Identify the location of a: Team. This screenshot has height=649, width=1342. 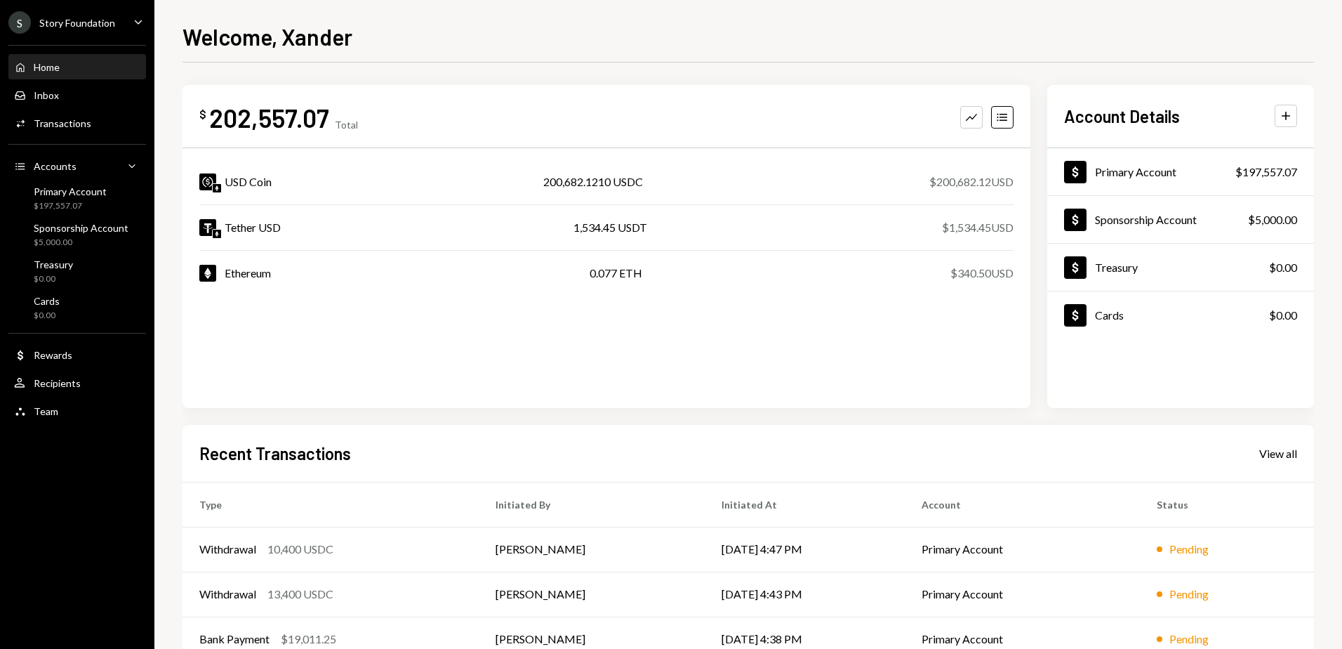
(77, 411).